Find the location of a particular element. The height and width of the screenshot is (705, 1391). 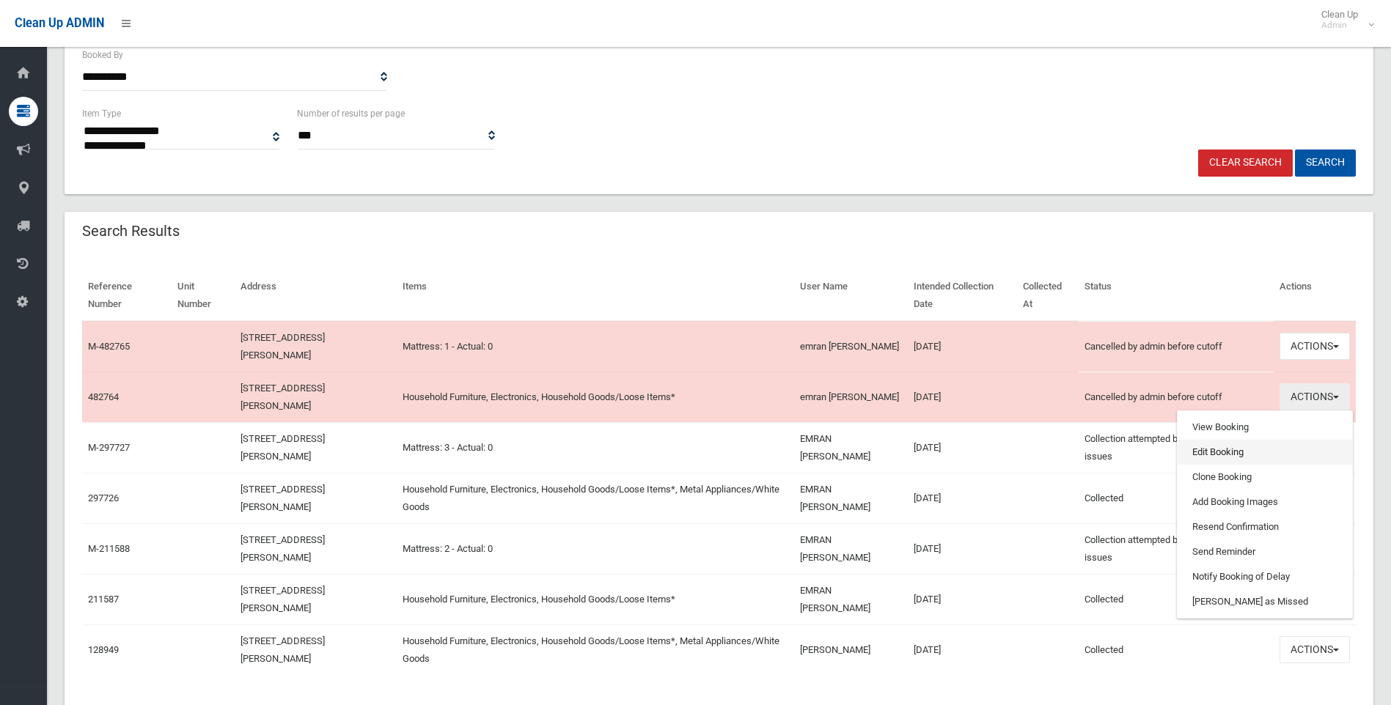

label: Number of results per page is located at coordinates (350, 114).